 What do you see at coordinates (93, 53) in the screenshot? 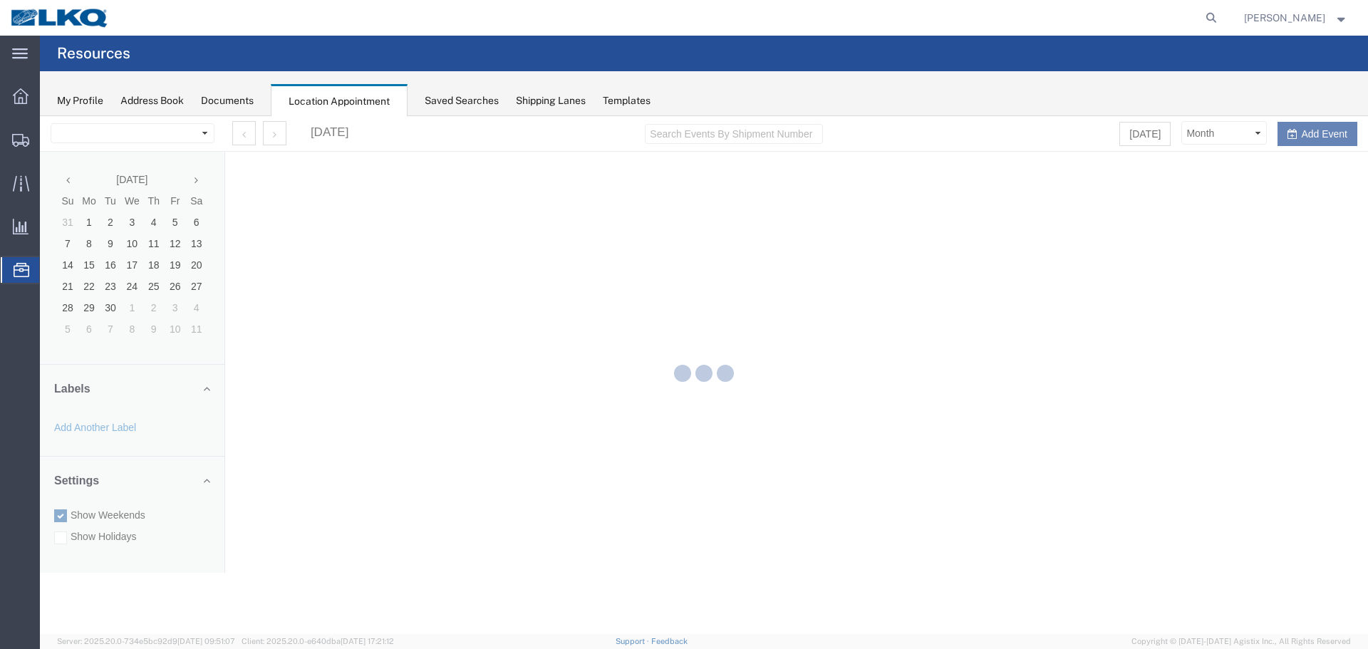
I see `h4: Resources` at bounding box center [93, 53].